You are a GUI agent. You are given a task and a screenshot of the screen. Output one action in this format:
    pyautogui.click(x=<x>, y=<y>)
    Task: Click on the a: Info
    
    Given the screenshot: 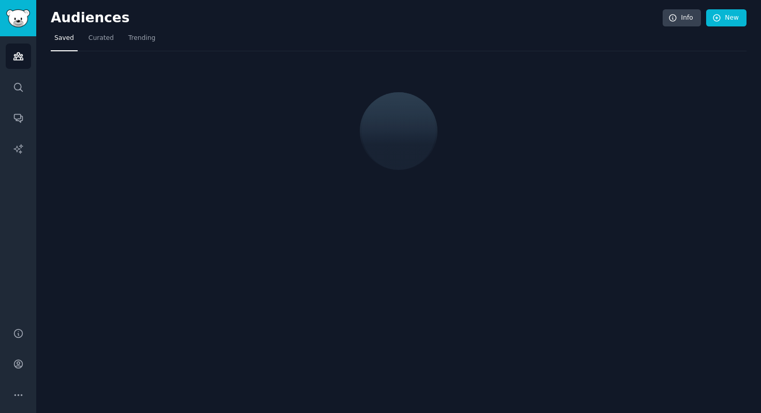 What is the action you would take?
    pyautogui.click(x=682, y=18)
    